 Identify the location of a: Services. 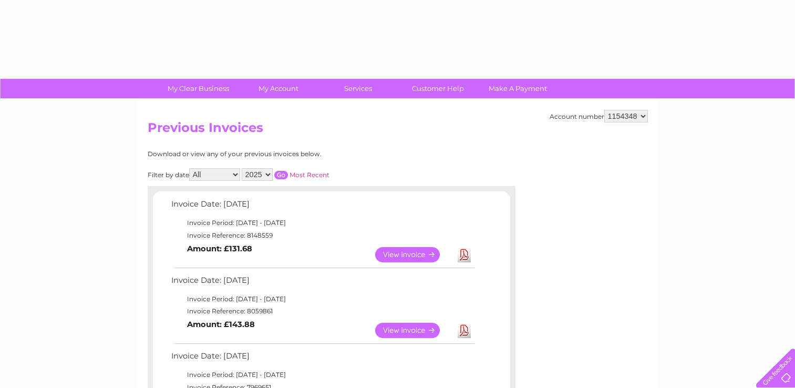
(358, 88).